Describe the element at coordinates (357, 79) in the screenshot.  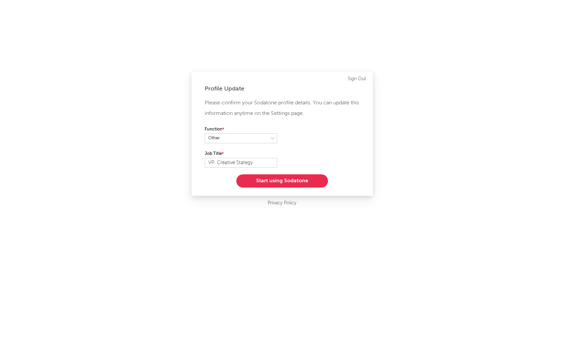
I see `a: Sign Out` at that location.